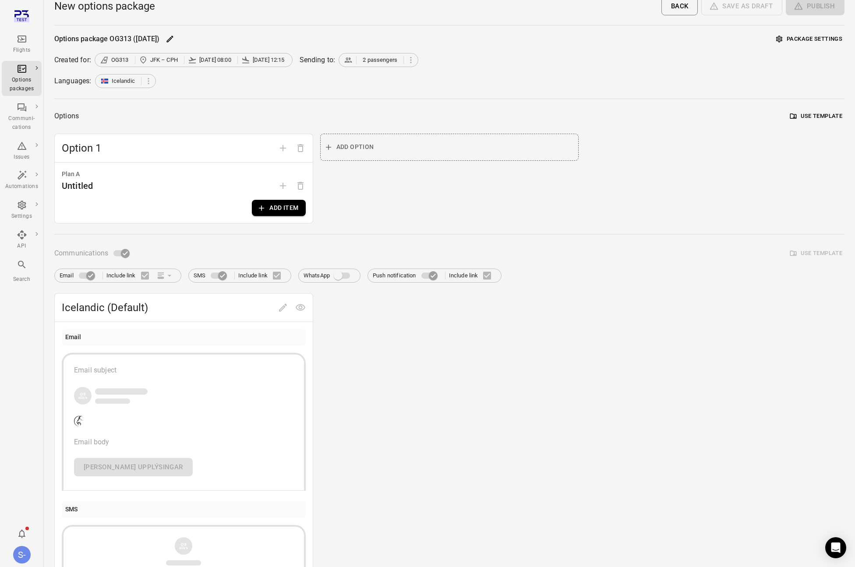  I want to click on label: Email, so click(79, 276).